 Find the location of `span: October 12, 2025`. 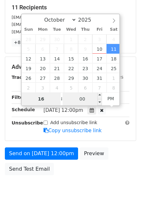

span: October 12, 2025 is located at coordinates (29, 59).